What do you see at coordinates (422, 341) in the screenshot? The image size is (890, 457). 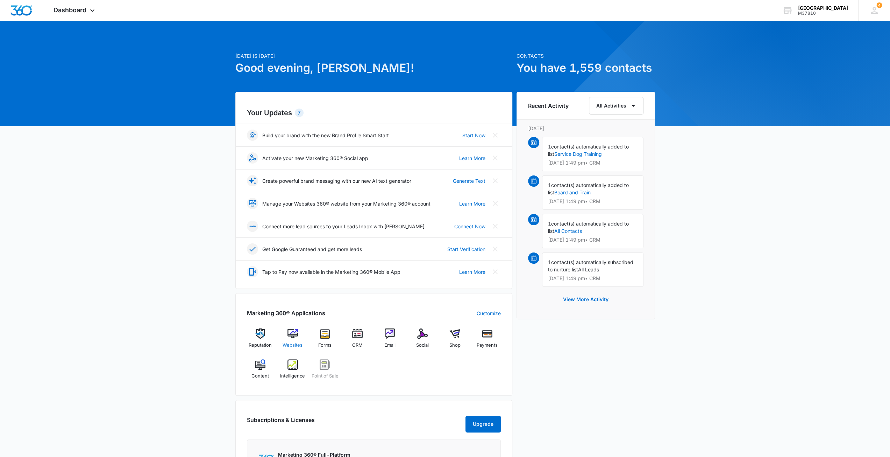 I see `a: Social` at bounding box center [422, 341].